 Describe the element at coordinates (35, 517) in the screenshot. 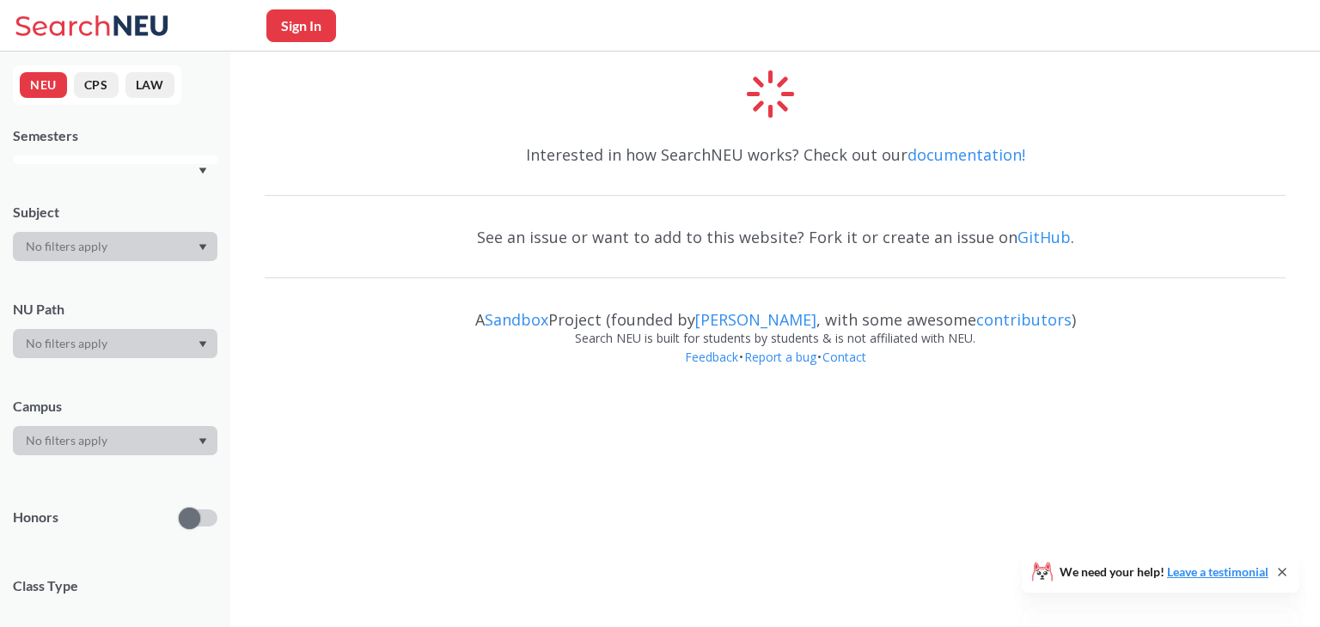

I see `p: Honors` at that location.